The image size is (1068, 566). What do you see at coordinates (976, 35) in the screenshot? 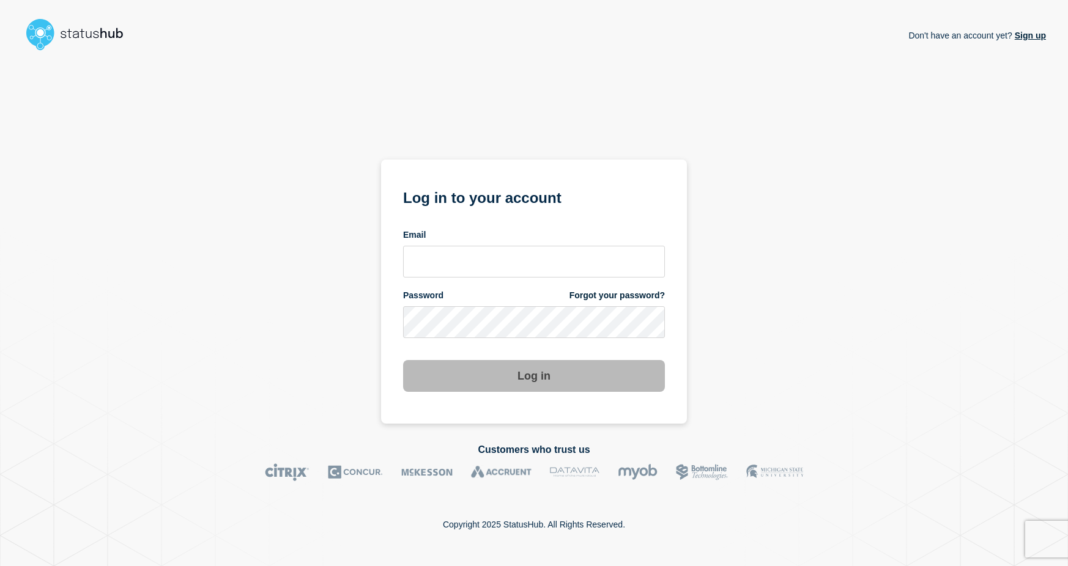
I see `p: Don't have an account yet?` at bounding box center [976, 35].